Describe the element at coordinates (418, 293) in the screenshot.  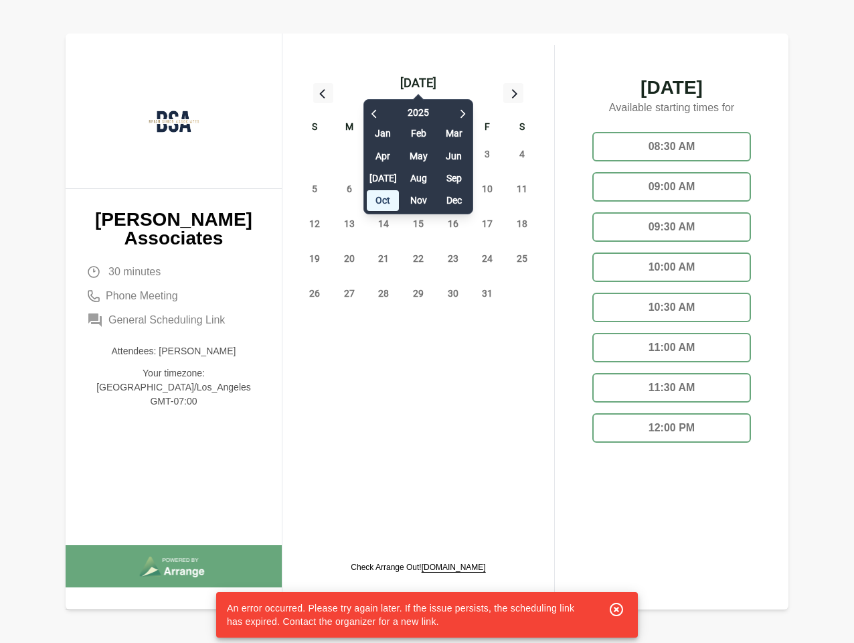
I see `span: Wednesday, October 29, 2025` at that location.